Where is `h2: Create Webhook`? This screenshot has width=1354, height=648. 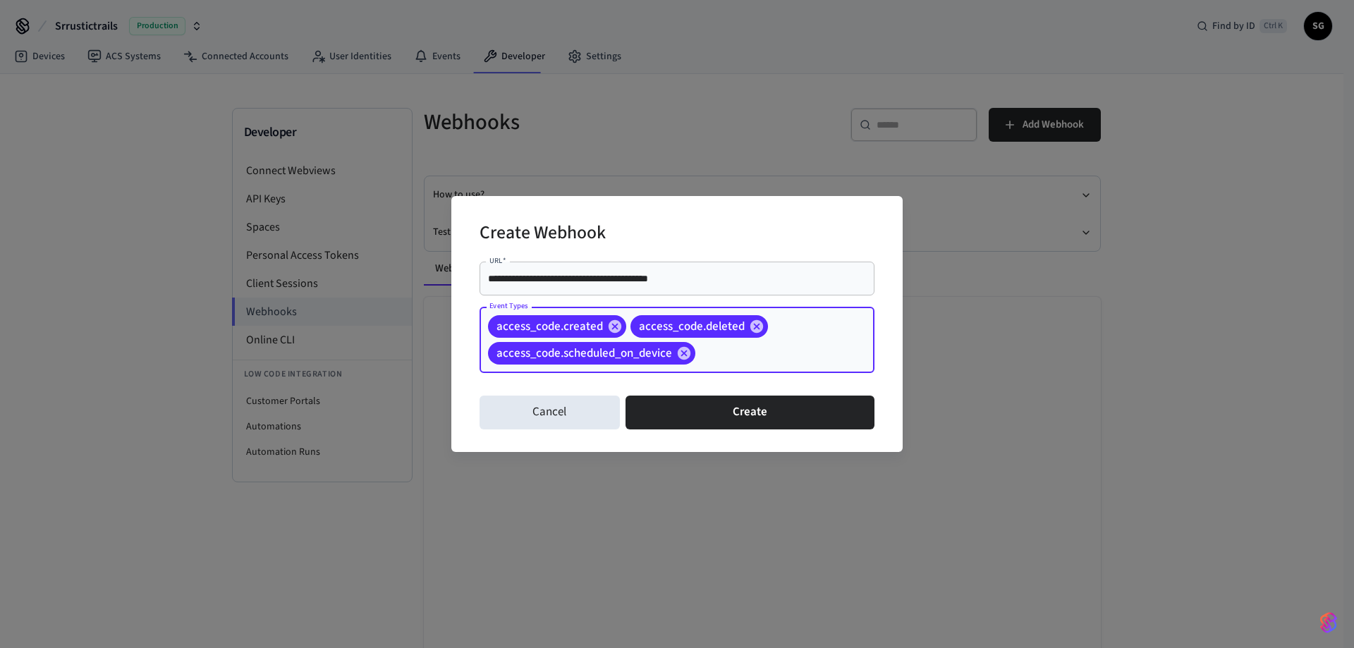 h2: Create Webhook is located at coordinates (542, 234).